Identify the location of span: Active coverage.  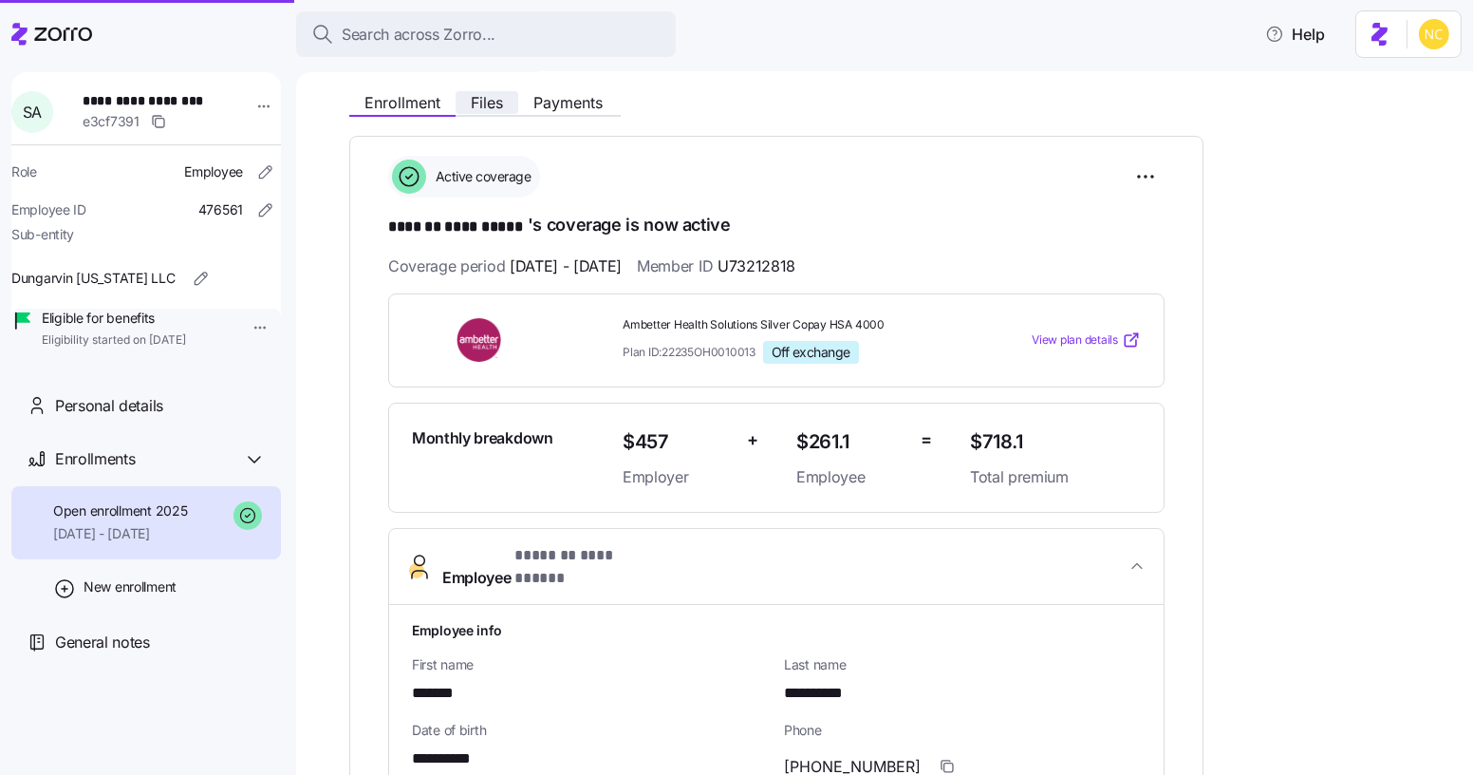
(480, 177).